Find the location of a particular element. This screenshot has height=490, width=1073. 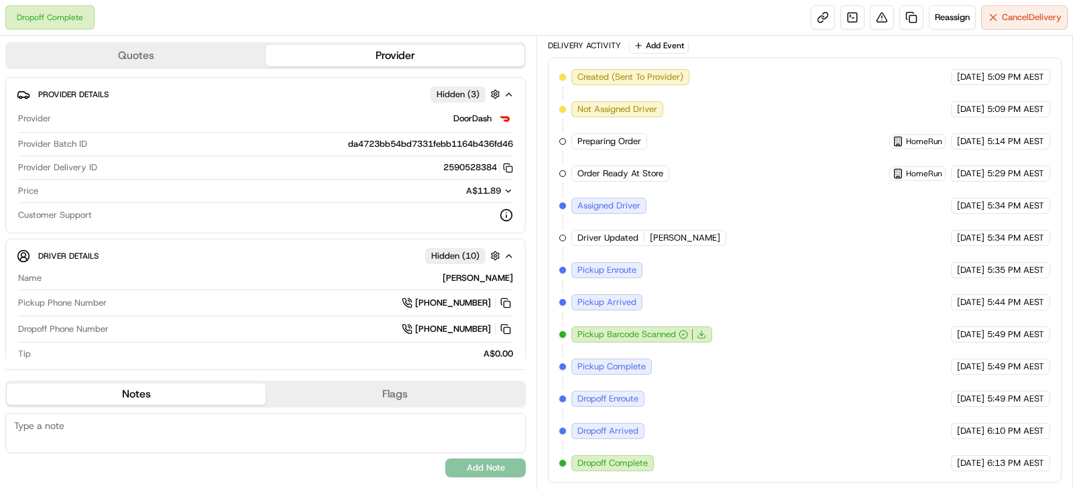

span: 5:14 PM AEST is located at coordinates (1015, 141).